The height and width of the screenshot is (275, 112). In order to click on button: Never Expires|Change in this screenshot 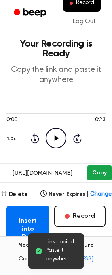, I will do `click(76, 194)`.